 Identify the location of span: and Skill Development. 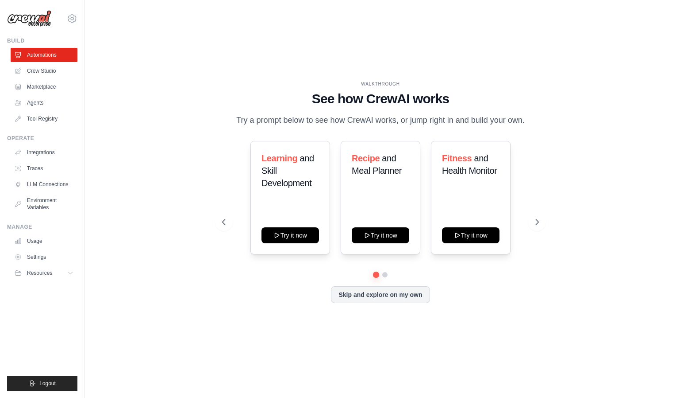
(288, 170).